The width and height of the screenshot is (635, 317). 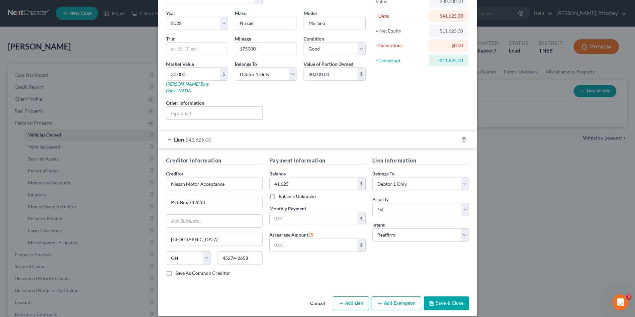 What do you see at coordinates (378, 224) in the screenshot?
I see `label: Intent` at bounding box center [378, 224].